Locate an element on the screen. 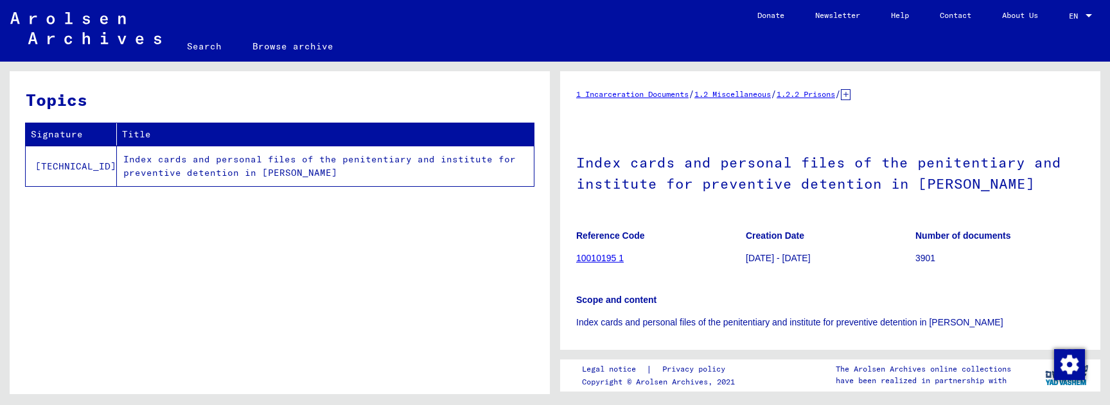 The height and width of the screenshot is (405, 1110). a: 1.2 Miscellaneous is located at coordinates (732, 94).